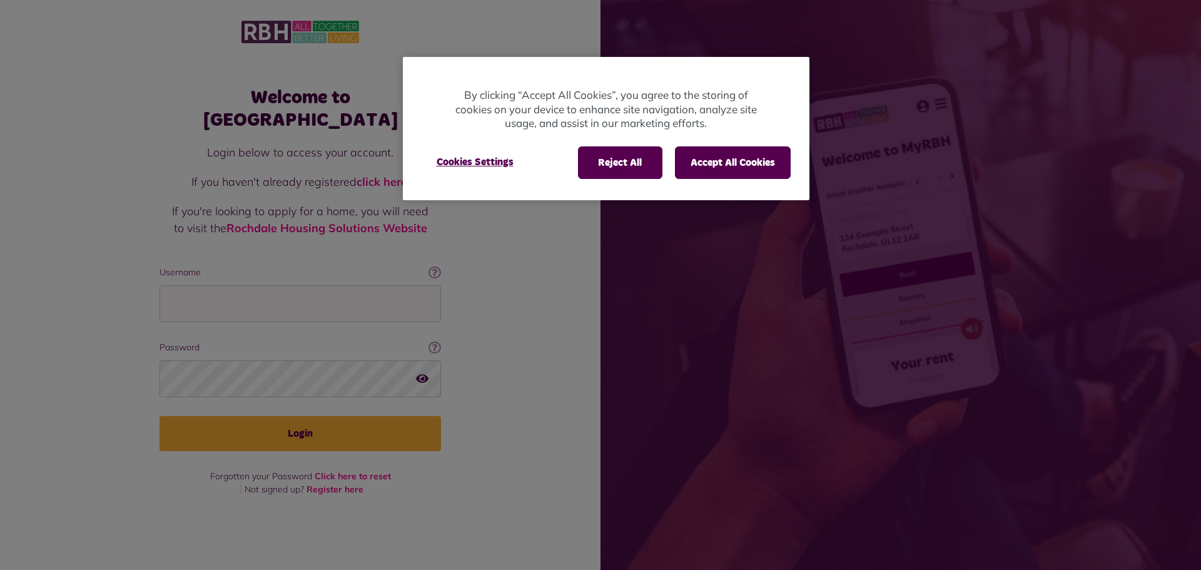 The width and height of the screenshot is (1201, 570). I want to click on button: Cookies Settings, so click(475, 162).